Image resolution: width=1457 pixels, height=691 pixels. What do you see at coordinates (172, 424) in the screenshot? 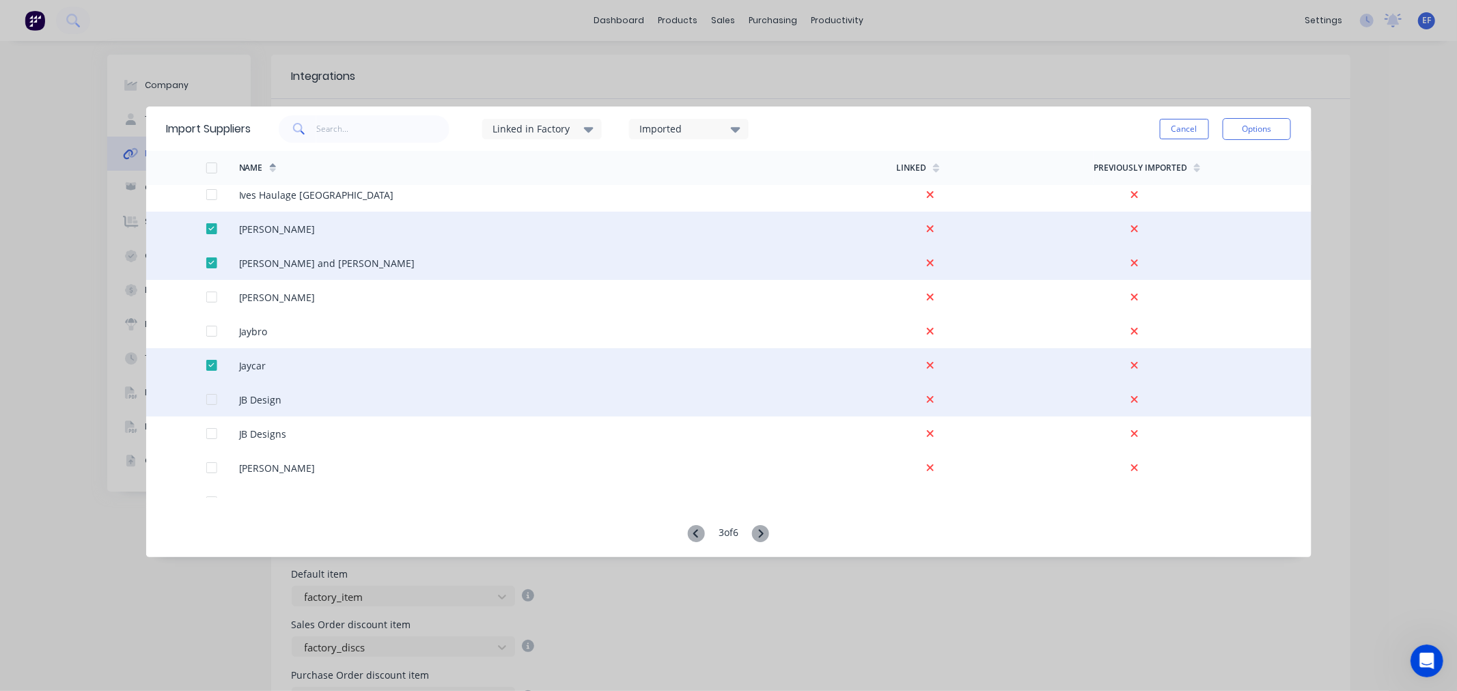
I see `span: smiley reaction` at bounding box center [172, 424].